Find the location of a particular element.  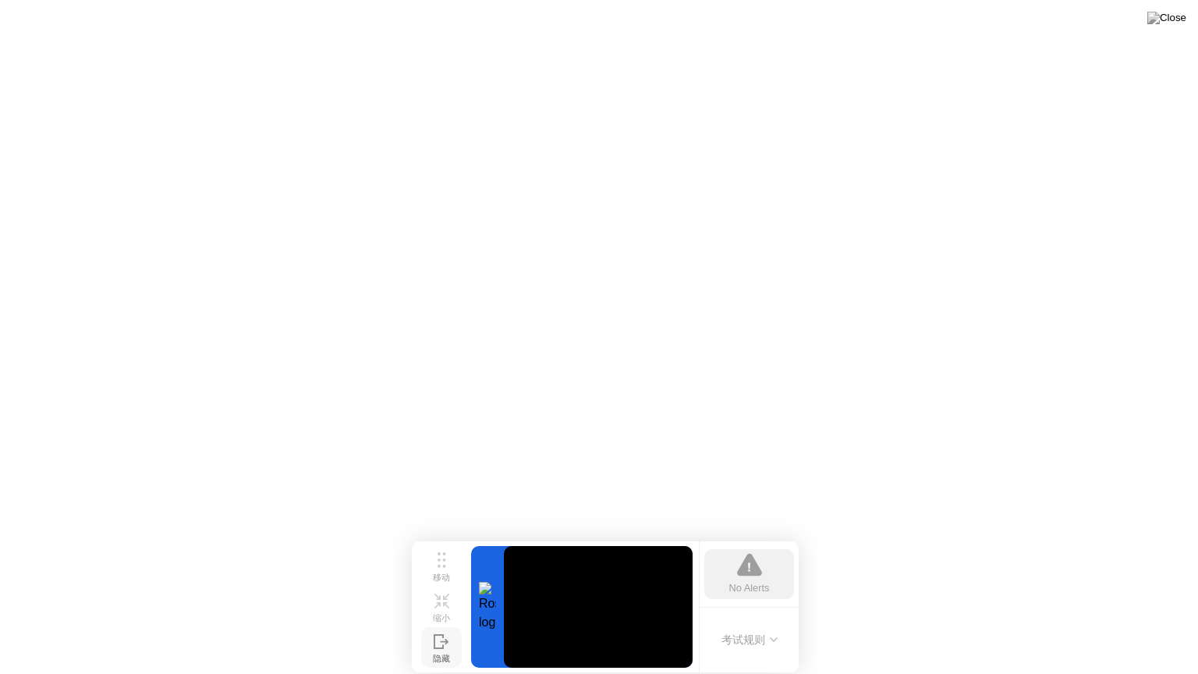

button: 考试规则 is located at coordinates (750, 640).